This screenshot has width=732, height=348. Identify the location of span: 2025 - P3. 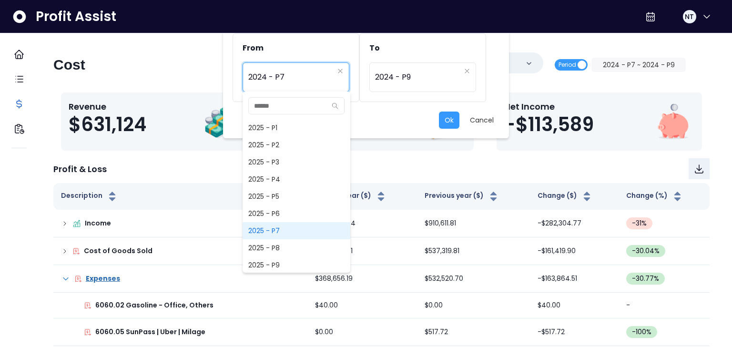
(296, 162).